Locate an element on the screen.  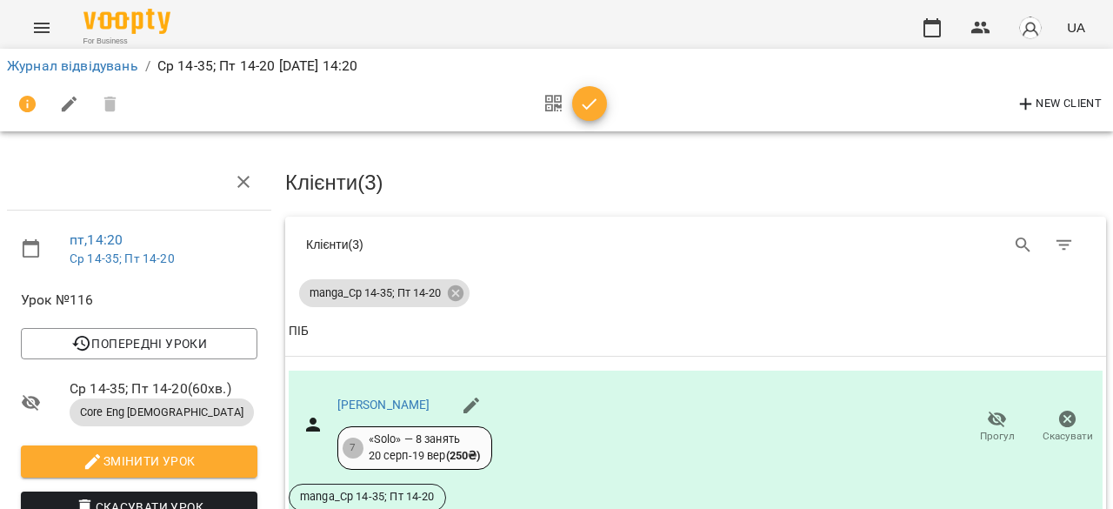
button: Попередні уроки is located at coordinates (139, 344).